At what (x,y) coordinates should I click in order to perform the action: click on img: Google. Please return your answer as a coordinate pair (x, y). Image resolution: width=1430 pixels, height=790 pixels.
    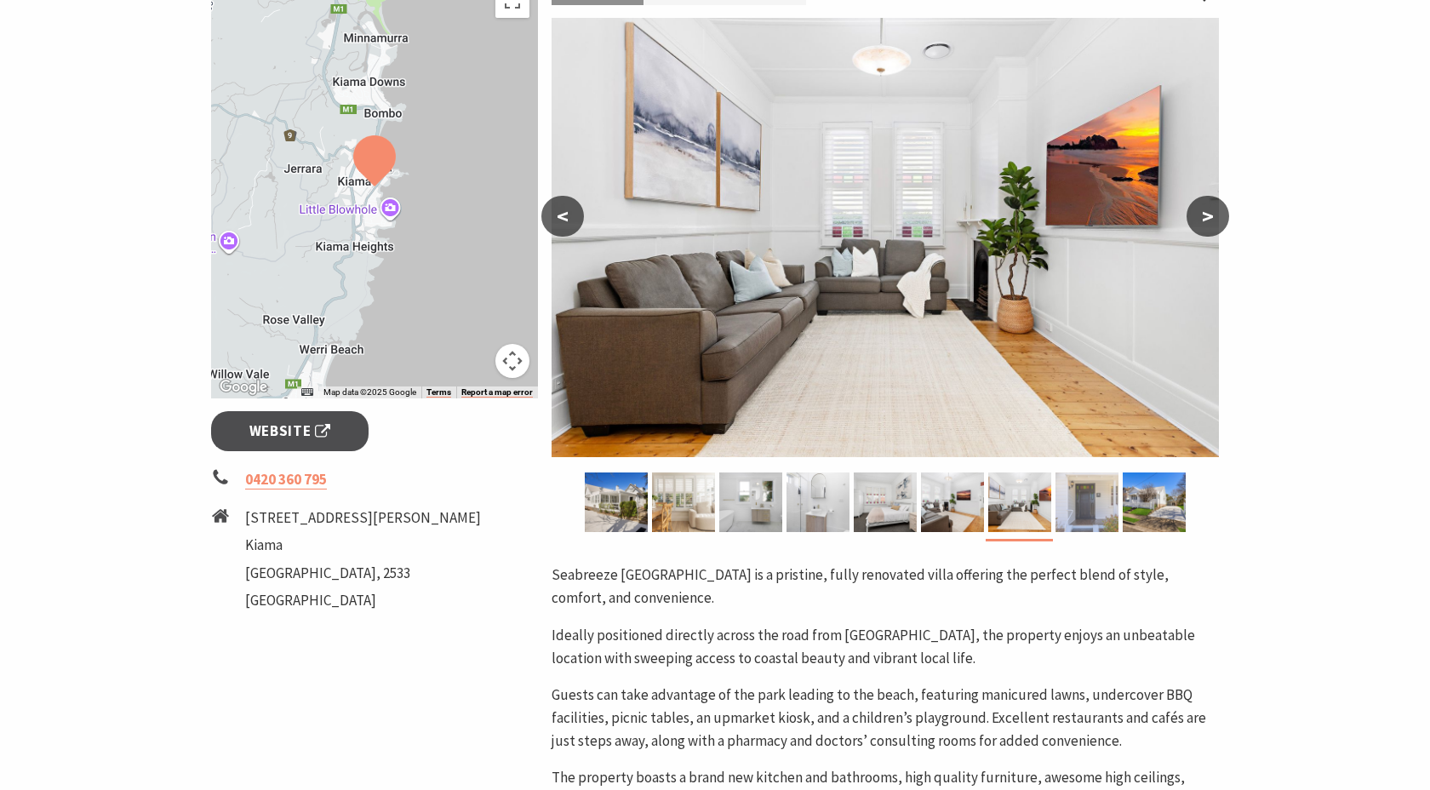
    Looking at the image, I should click on (244, 387).